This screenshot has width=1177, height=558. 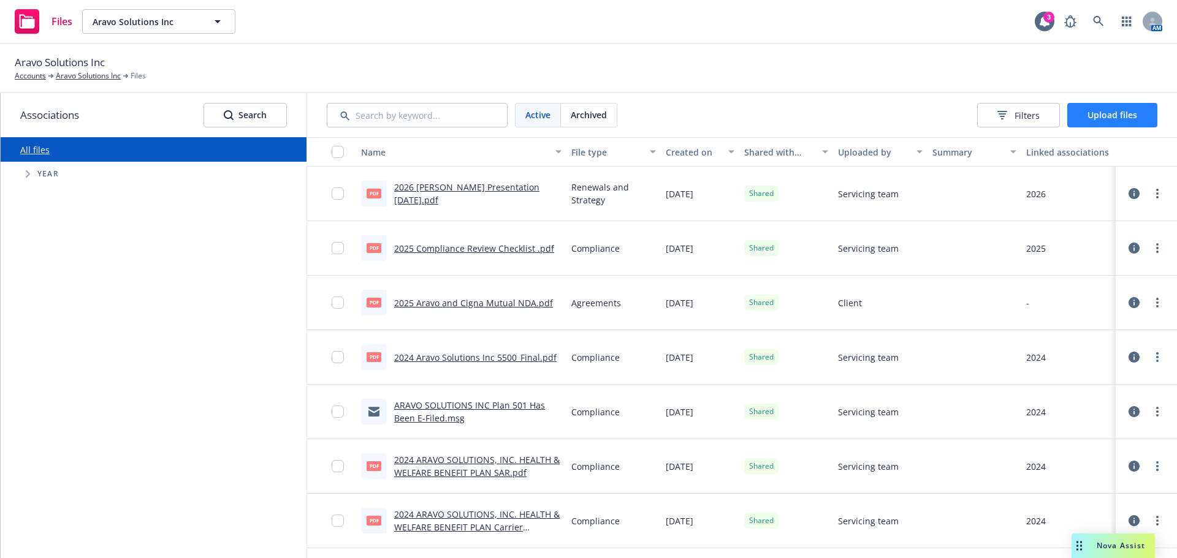 I want to click on div: Linked associations, so click(x=1068, y=152).